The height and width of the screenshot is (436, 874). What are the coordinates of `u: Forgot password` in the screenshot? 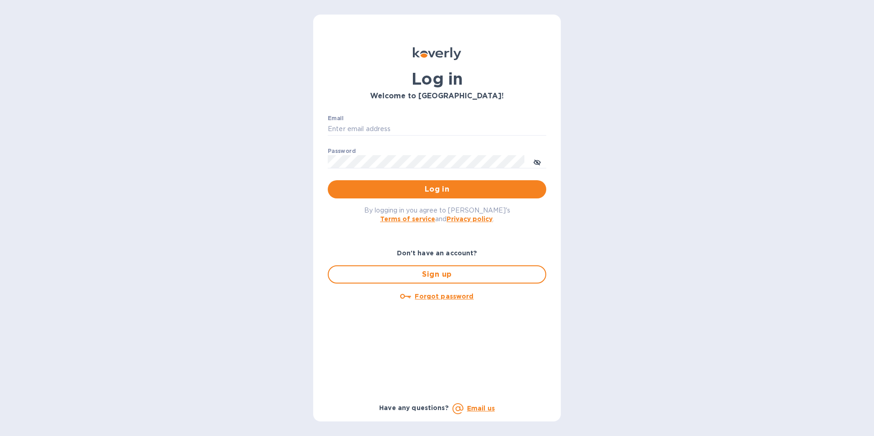 It's located at (444, 296).